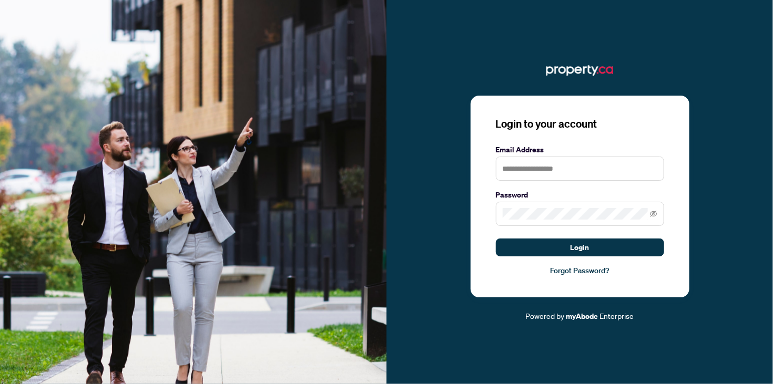 This screenshot has height=384, width=773. What do you see at coordinates (580, 195) in the screenshot?
I see `label: Password` at bounding box center [580, 195].